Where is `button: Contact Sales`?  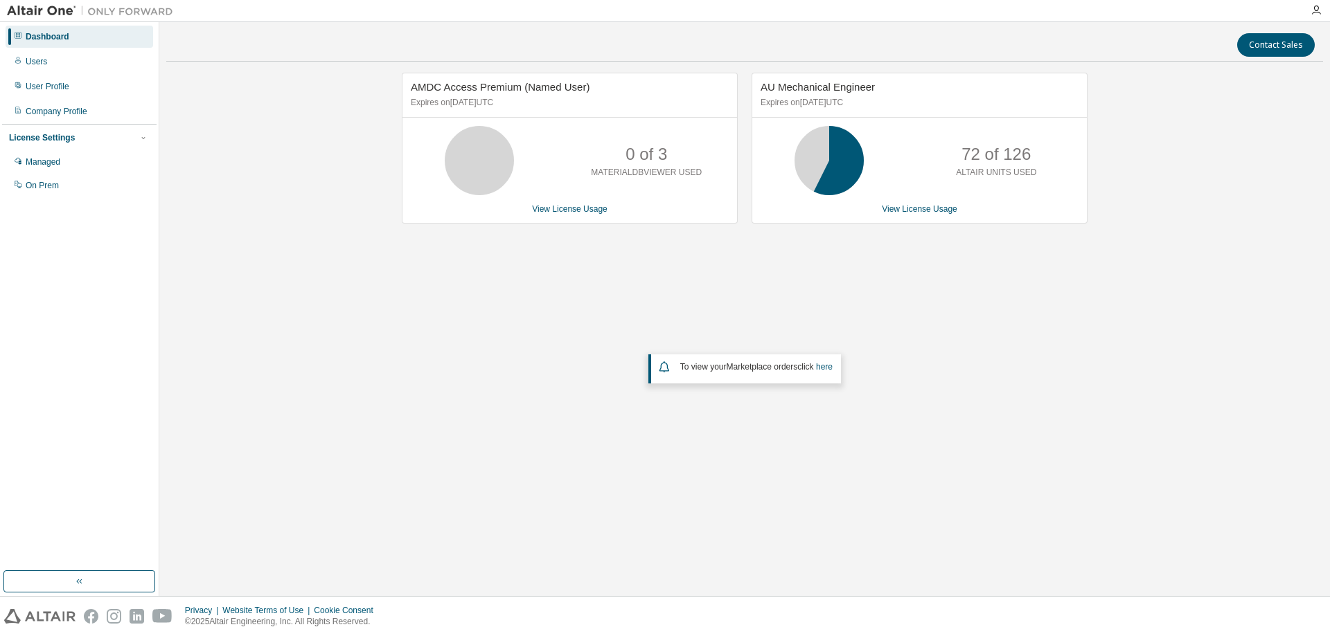
button: Contact Sales is located at coordinates (1276, 45).